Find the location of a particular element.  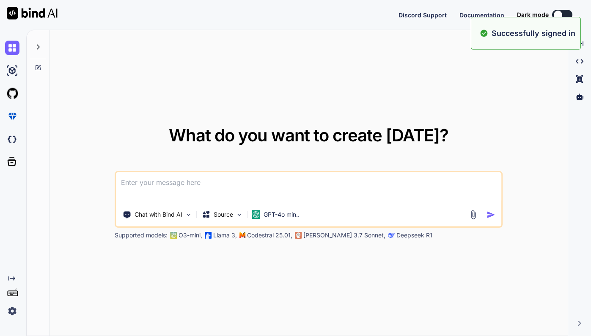

img: alert is located at coordinates (484, 33).